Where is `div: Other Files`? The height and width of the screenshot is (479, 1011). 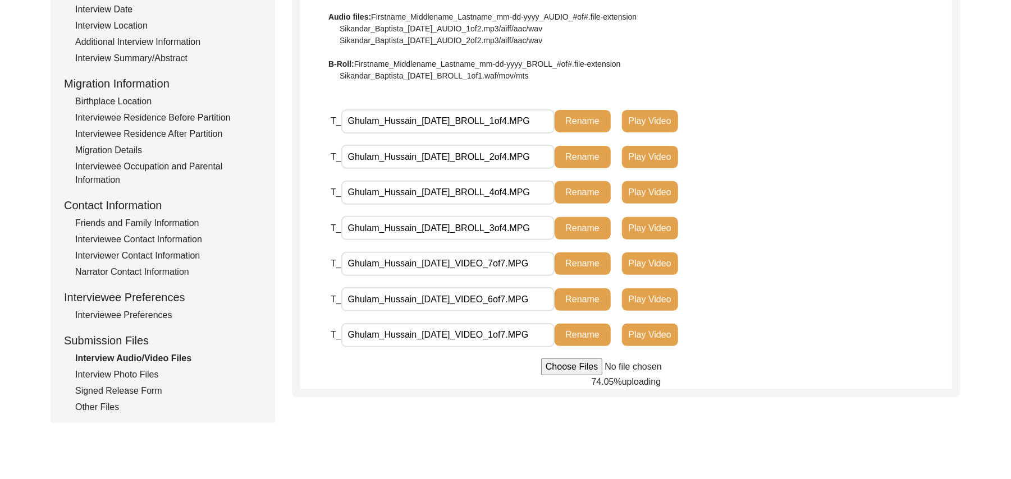
div: Other Files is located at coordinates (168, 408).